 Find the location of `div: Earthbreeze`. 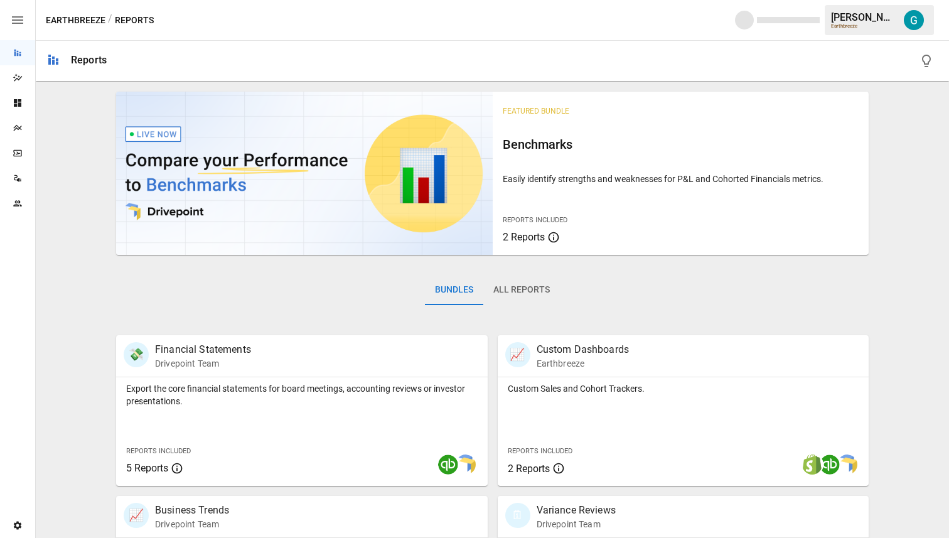

div: Earthbreeze is located at coordinates (864, 26).